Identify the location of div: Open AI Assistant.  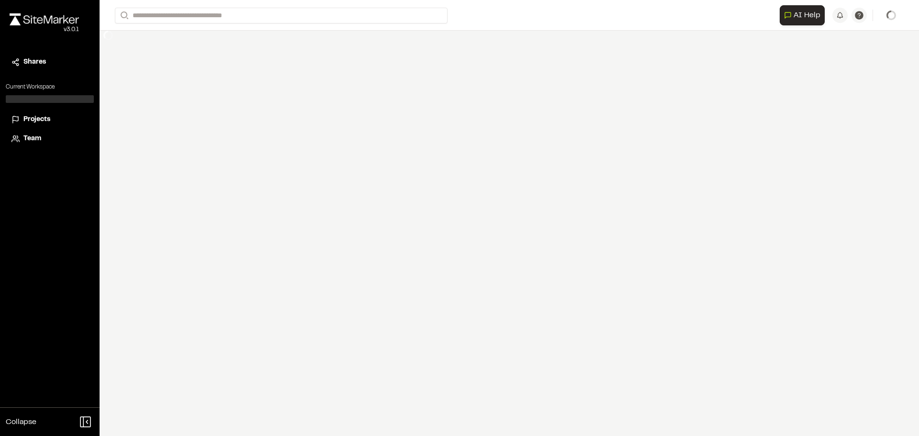
(804, 15).